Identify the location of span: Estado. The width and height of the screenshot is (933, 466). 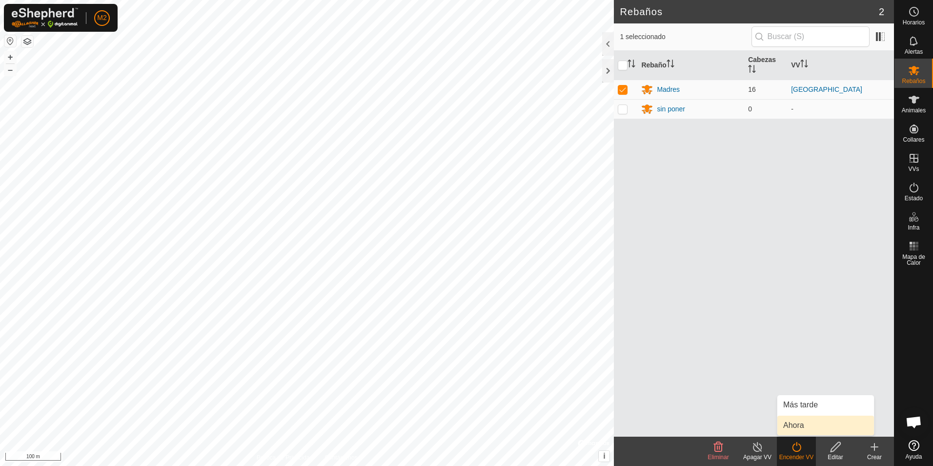
(914, 198).